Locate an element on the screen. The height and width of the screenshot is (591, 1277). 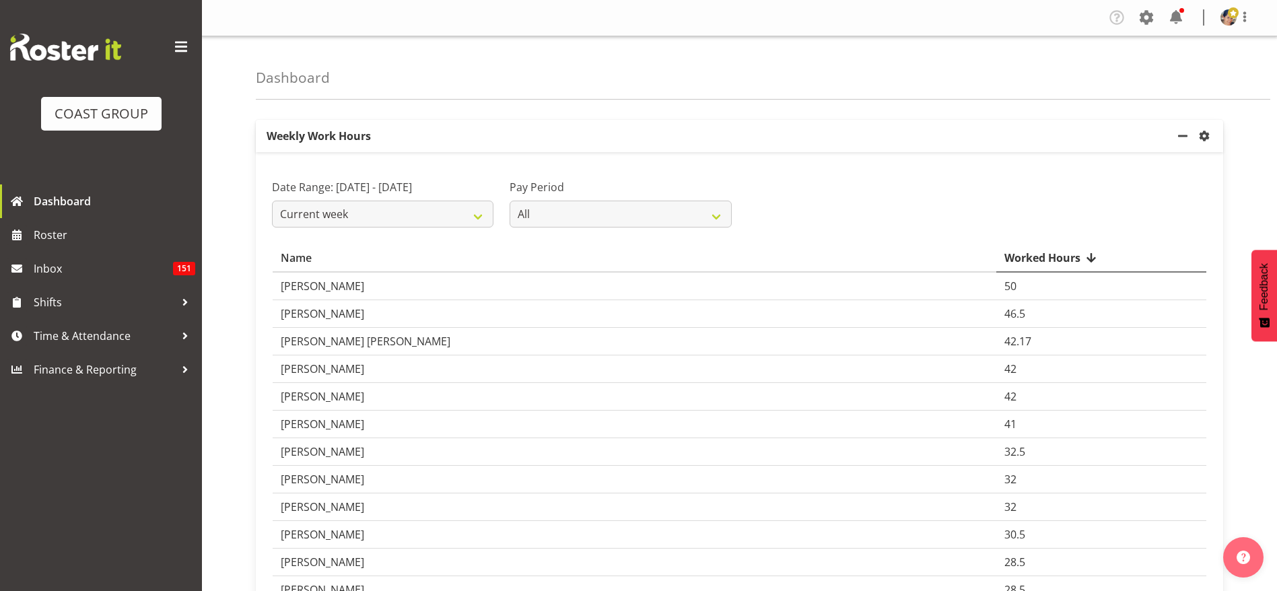
span: Roster is located at coordinates (114, 235).